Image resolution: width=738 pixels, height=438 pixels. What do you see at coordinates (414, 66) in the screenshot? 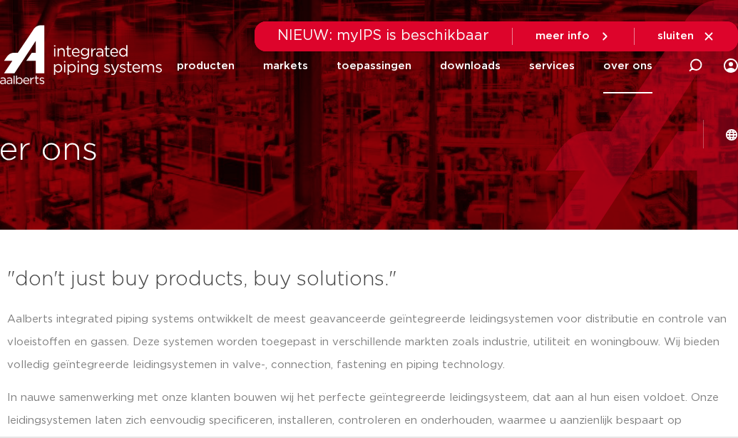
I see `nav: Menu` at bounding box center [414, 66].